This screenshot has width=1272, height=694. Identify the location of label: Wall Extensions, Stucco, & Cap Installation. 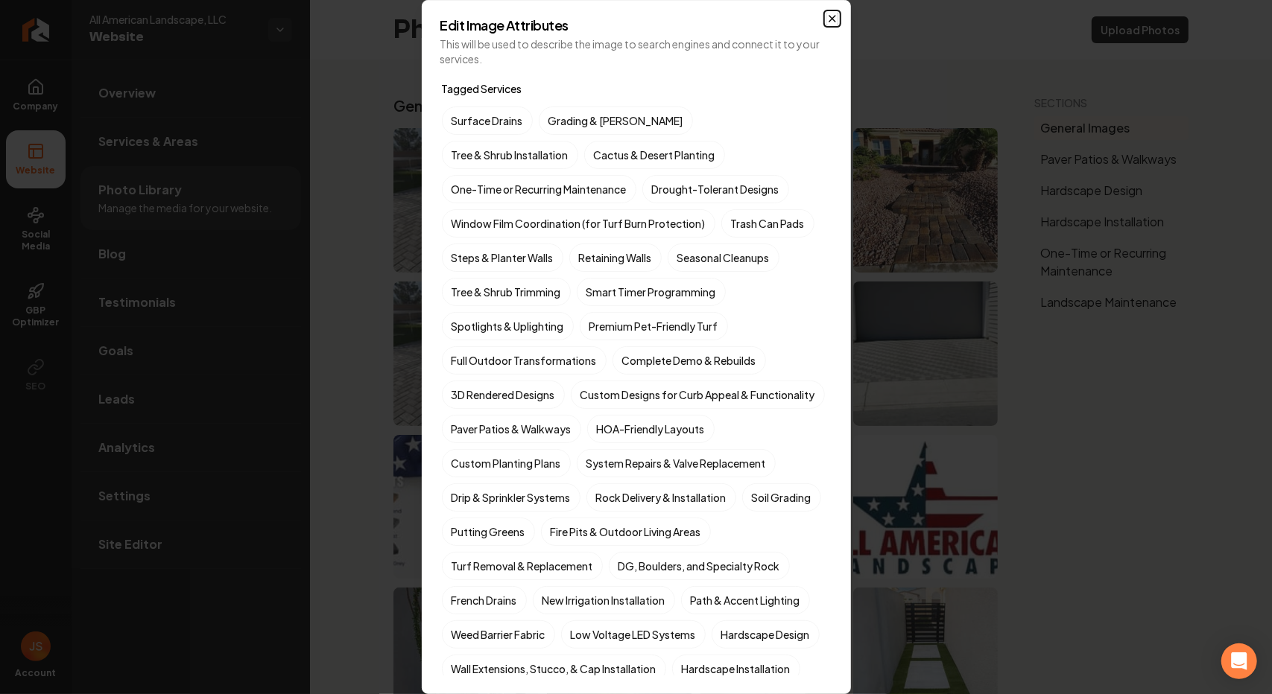
(554, 669).